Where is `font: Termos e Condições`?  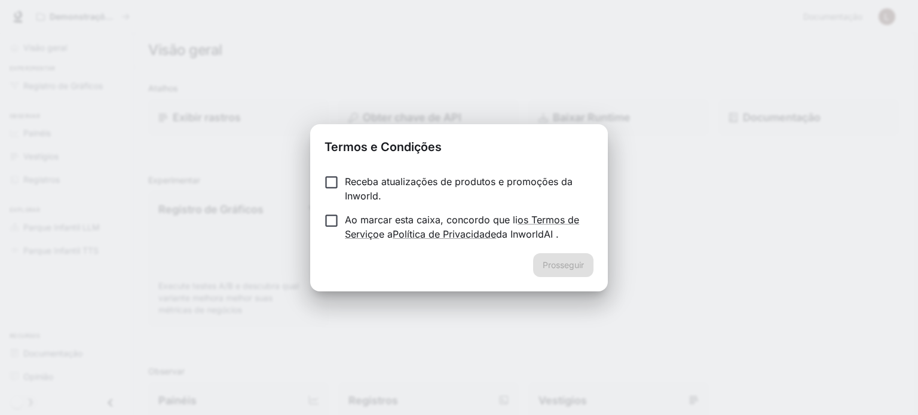
font: Termos e Condições is located at coordinates (383, 147).